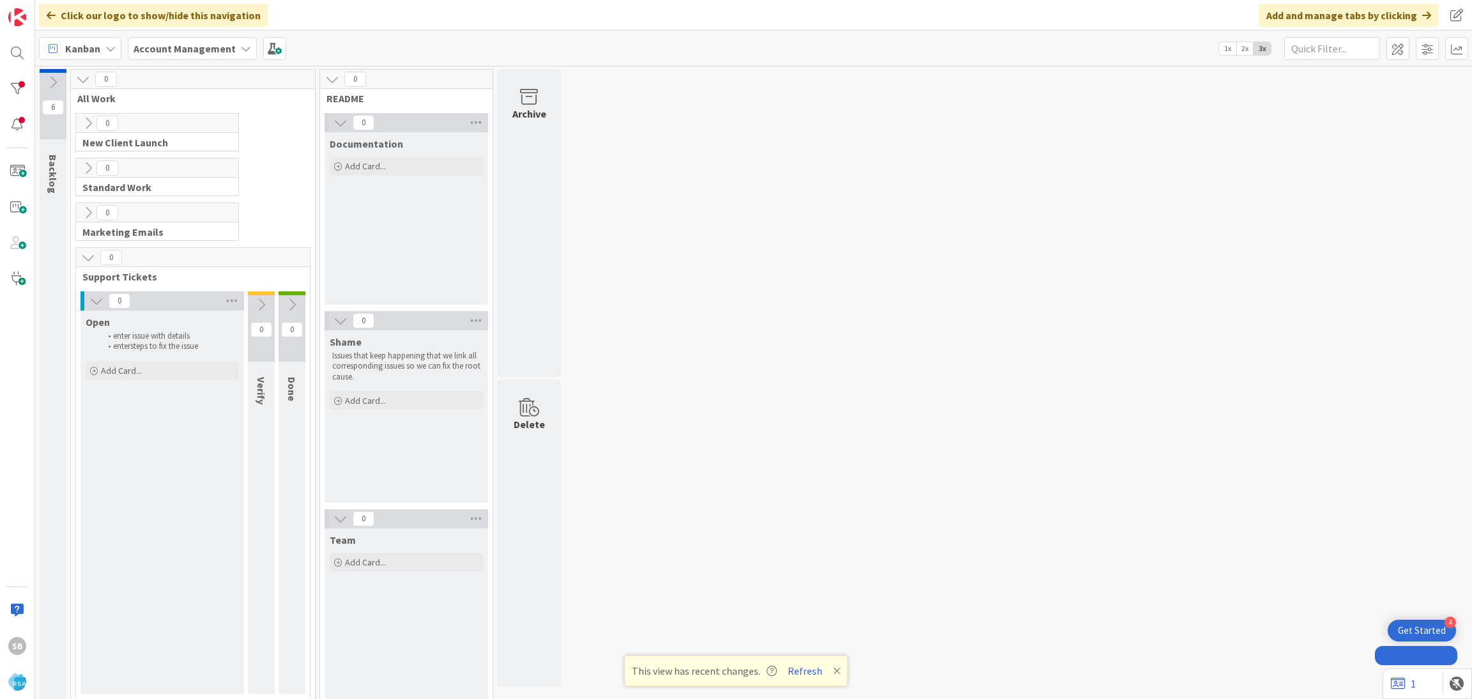 This screenshot has height=699, width=1472. I want to click on div: Click our logo to show/hide this navigation, so click(153, 15).